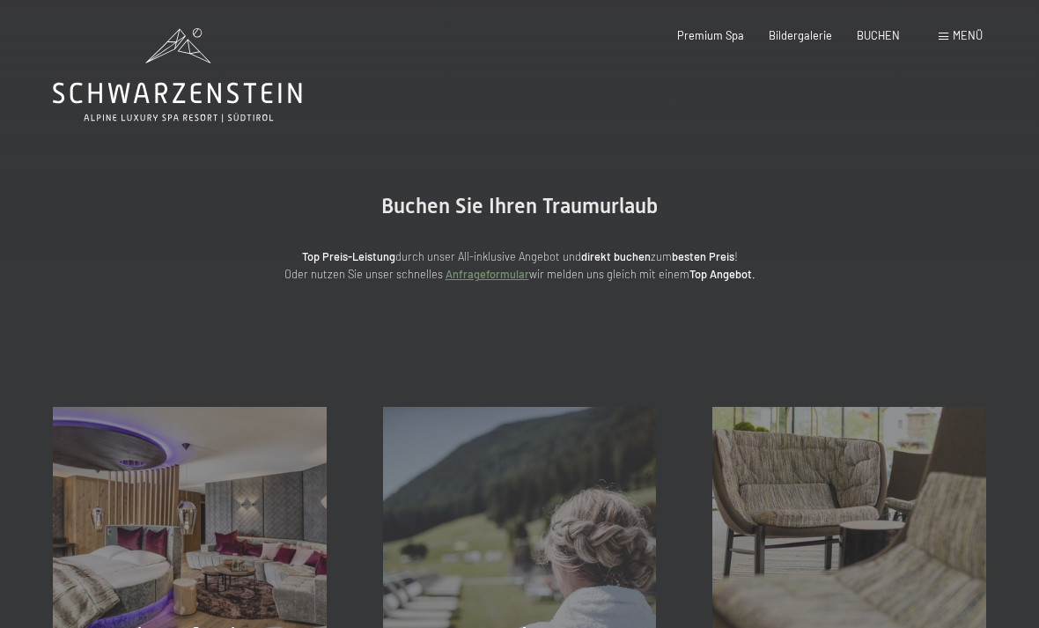 The image size is (1039, 628). What do you see at coordinates (801, 35) in the screenshot?
I see `a: Bildergalerie` at bounding box center [801, 35].